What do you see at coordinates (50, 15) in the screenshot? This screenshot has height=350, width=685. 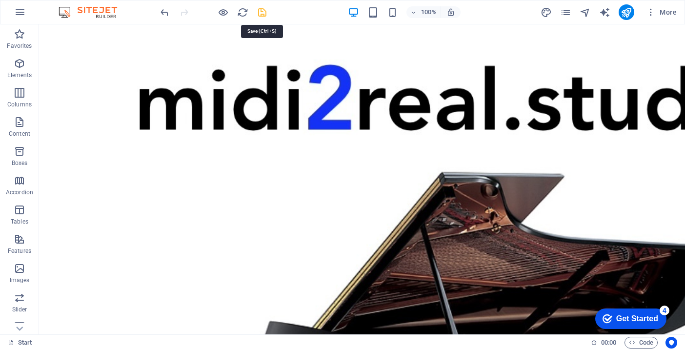 I see `div: Get Started` at bounding box center [50, 15].